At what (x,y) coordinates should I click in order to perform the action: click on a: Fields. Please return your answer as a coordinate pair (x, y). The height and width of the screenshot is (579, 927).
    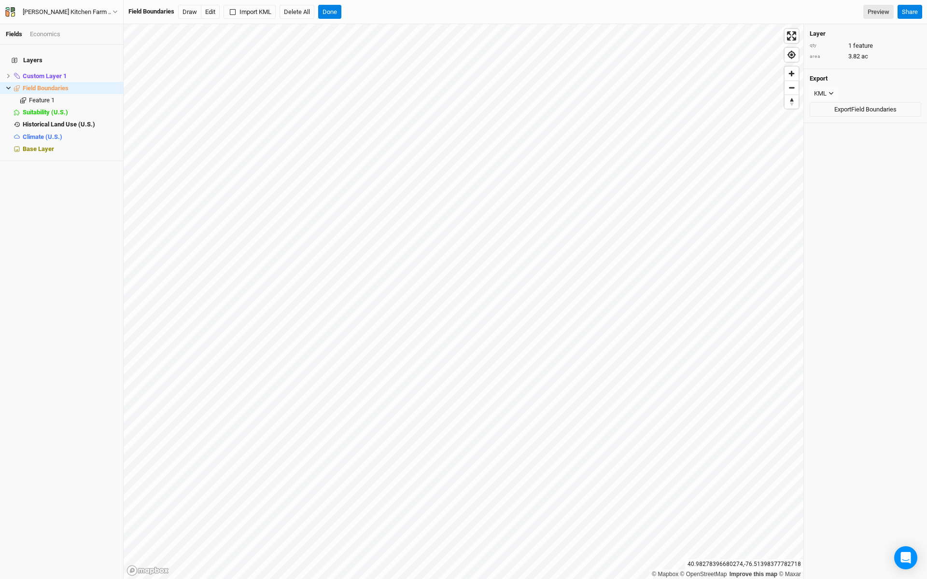
    Looking at the image, I should click on (14, 34).